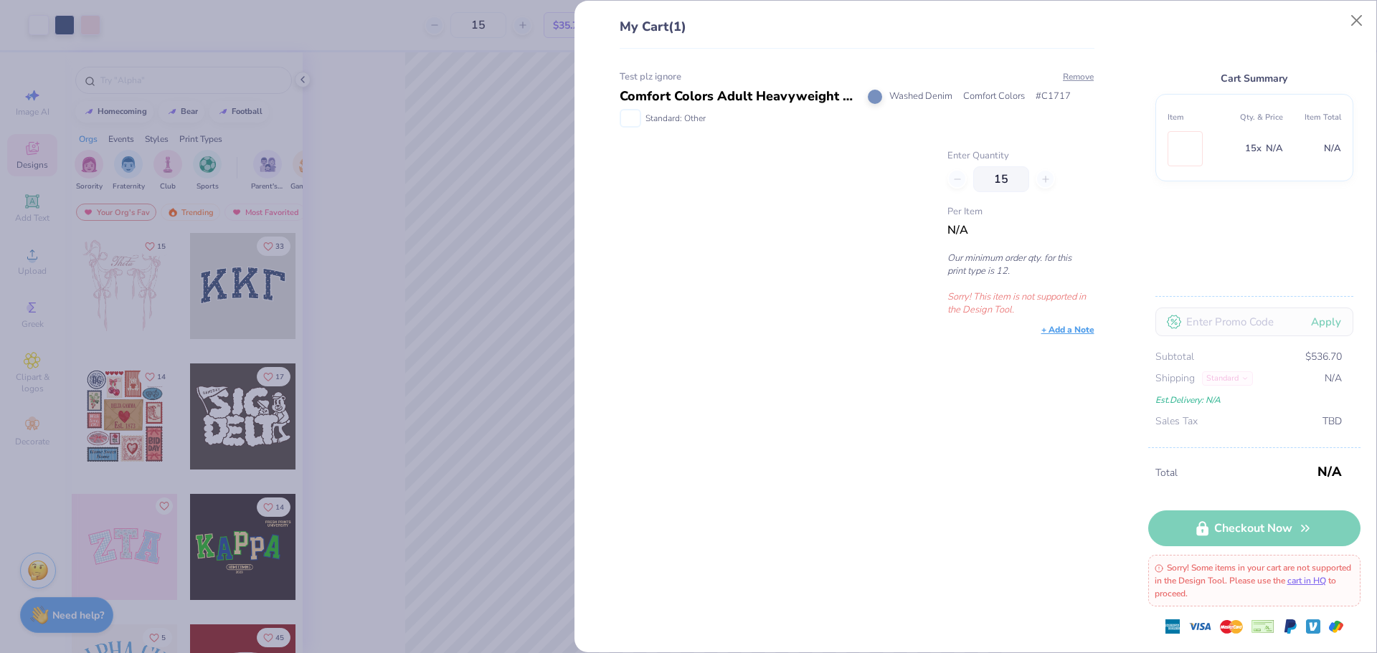  Describe the element at coordinates (1332, 422) in the screenshot. I see `span: TBD` at that location.